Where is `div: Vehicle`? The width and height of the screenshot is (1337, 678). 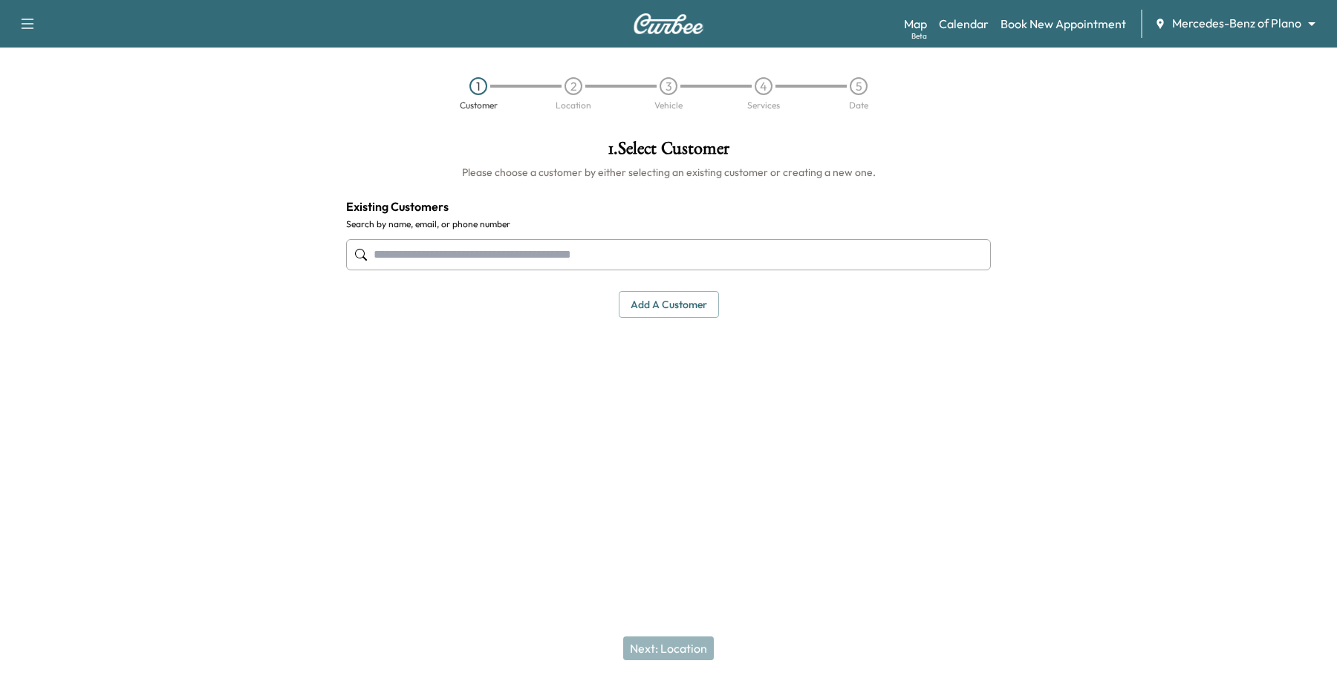
div: Vehicle is located at coordinates (669, 106).